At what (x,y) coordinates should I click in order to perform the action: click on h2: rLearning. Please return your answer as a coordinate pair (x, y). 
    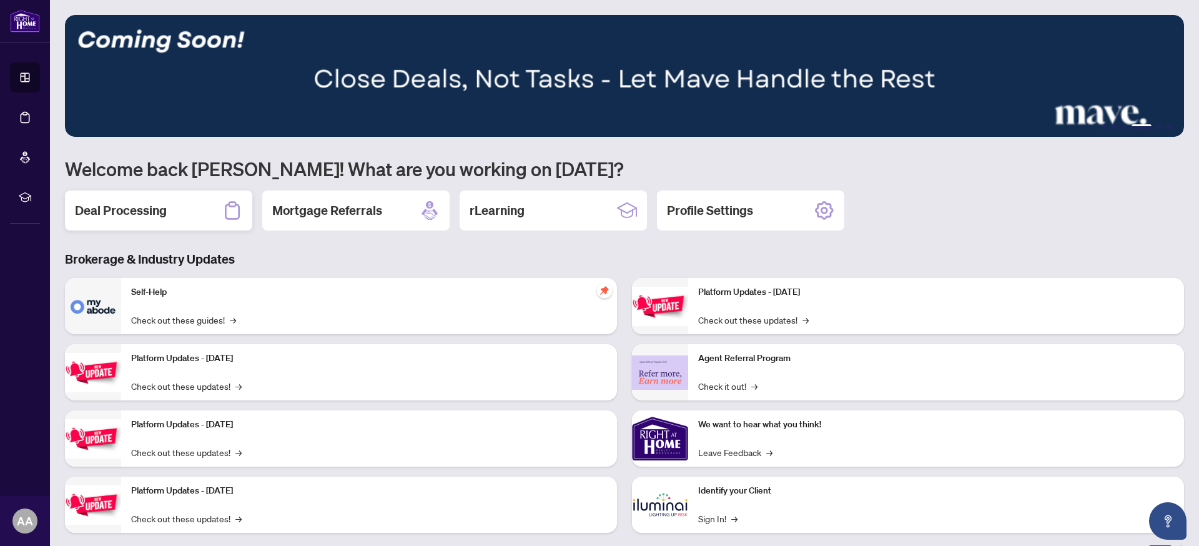
    Looking at the image, I should click on (497, 210).